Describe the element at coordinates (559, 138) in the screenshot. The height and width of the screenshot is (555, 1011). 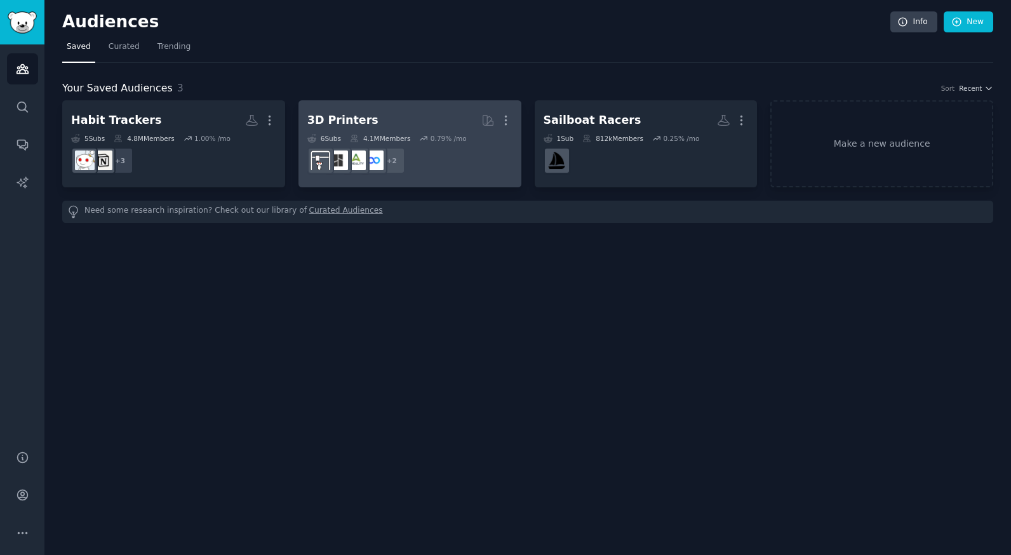
I see `div: 1 Sub` at that location.